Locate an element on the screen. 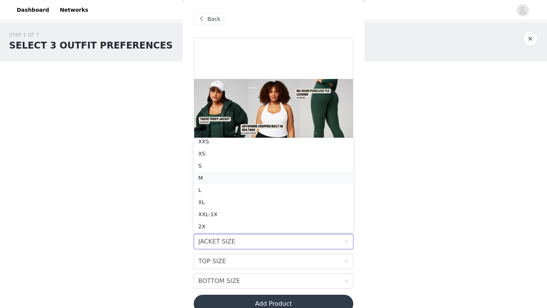 Image resolution: width=547 pixels, height=308 pixels. div: JACKET SIZE is located at coordinates (217, 242).